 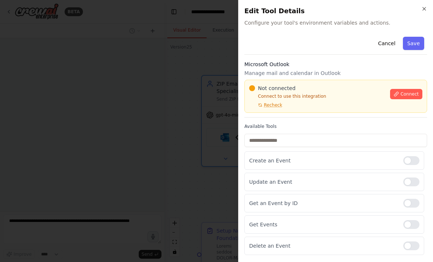 I want to click on p: Connect to use this integration, so click(x=317, y=96).